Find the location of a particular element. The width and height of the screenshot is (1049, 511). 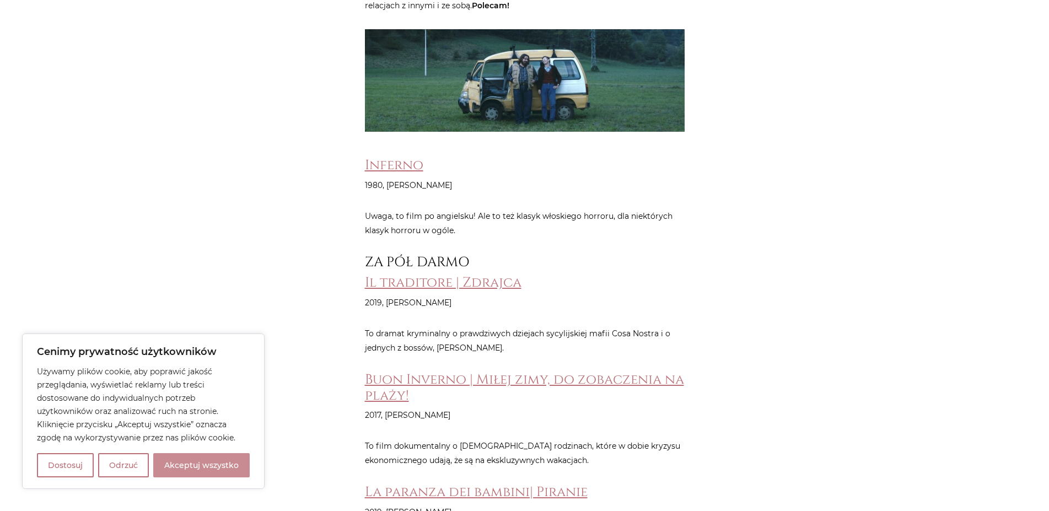

p: To dramat kryminalny o prawdziwych dziejach sycylijskiej mafii Cosa Nostra i o jednych z bossów, ... is located at coordinates (525, 341).